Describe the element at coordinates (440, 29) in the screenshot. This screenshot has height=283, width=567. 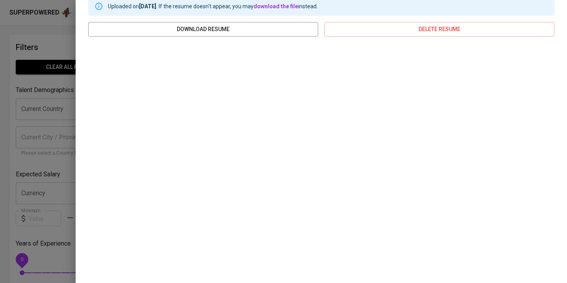
I see `span: delete resume` at that location.